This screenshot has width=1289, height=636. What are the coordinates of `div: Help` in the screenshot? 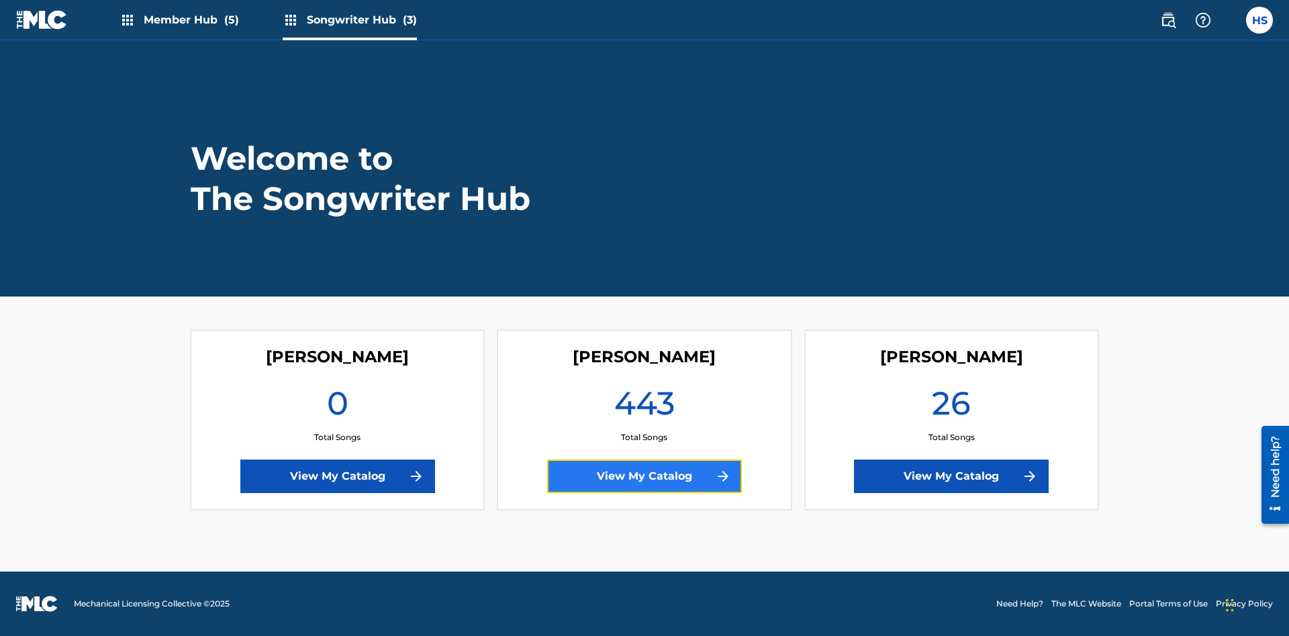 It's located at (1203, 20).